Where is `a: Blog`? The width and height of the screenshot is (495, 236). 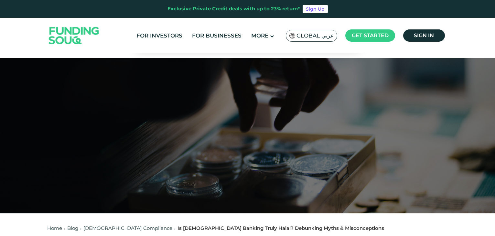
a: Blog is located at coordinates (73, 228).